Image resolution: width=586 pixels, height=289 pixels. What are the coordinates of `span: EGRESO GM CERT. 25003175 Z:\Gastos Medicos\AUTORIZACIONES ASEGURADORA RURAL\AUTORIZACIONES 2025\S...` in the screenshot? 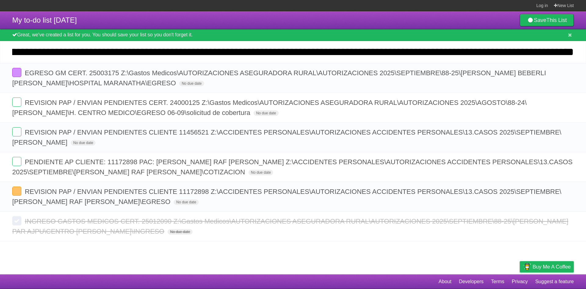 It's located at (279, 78).